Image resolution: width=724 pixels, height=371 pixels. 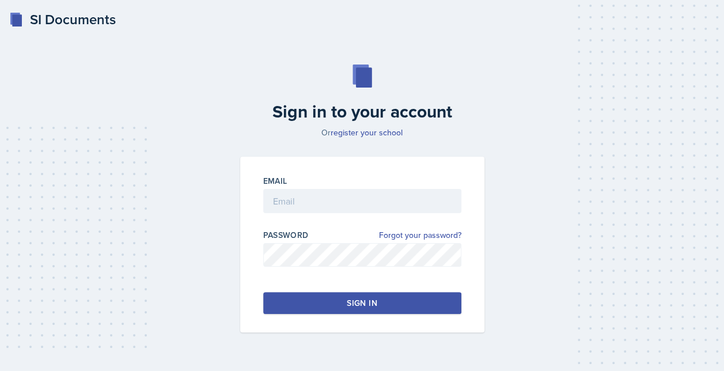 I want to click on button: Sign in, so click(x=362, y=303).